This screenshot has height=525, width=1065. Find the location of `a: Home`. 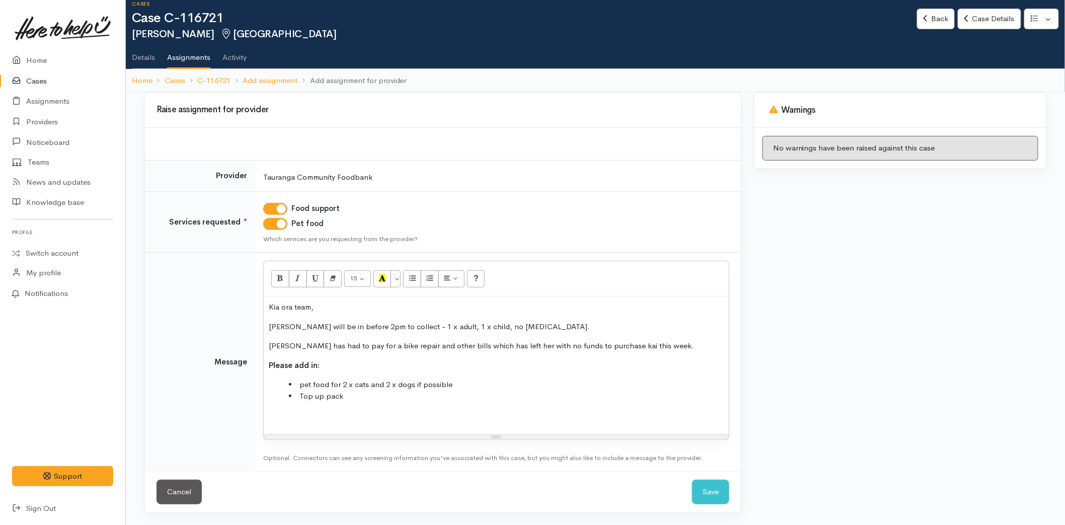

a: Home is located at coordinates (142, 81).